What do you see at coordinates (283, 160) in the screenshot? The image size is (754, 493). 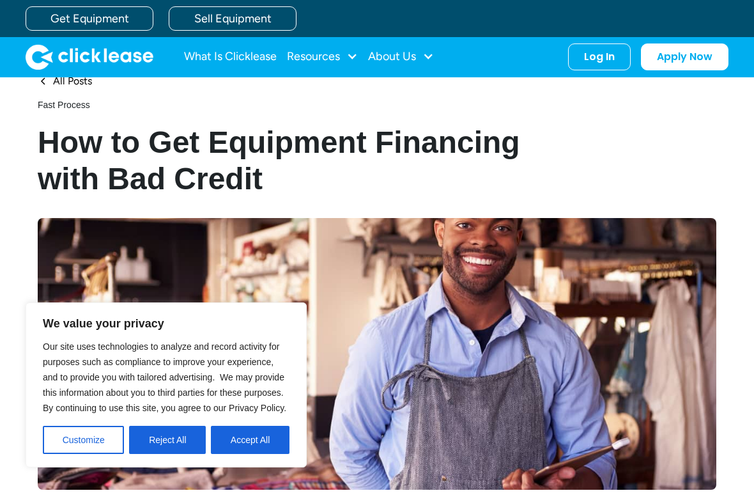 I see `h1: How to Get Equipment Financing with Bad Credit` at bounding box center [283, 160].